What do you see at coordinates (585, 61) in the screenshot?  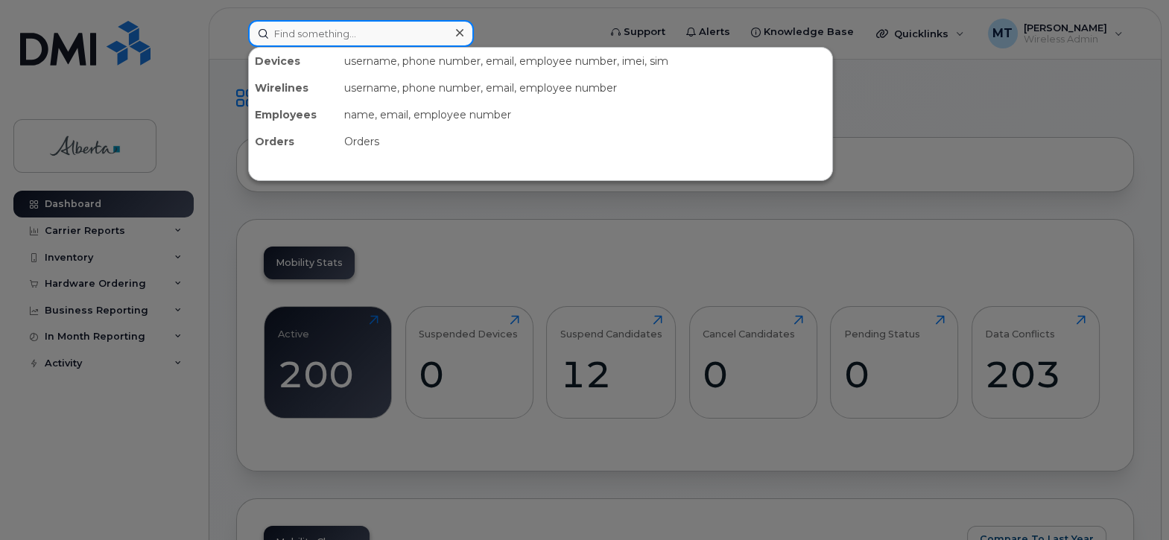 I see `div: username, phone number, email, employee number, imei, sim` at bounding box center [585, 61].